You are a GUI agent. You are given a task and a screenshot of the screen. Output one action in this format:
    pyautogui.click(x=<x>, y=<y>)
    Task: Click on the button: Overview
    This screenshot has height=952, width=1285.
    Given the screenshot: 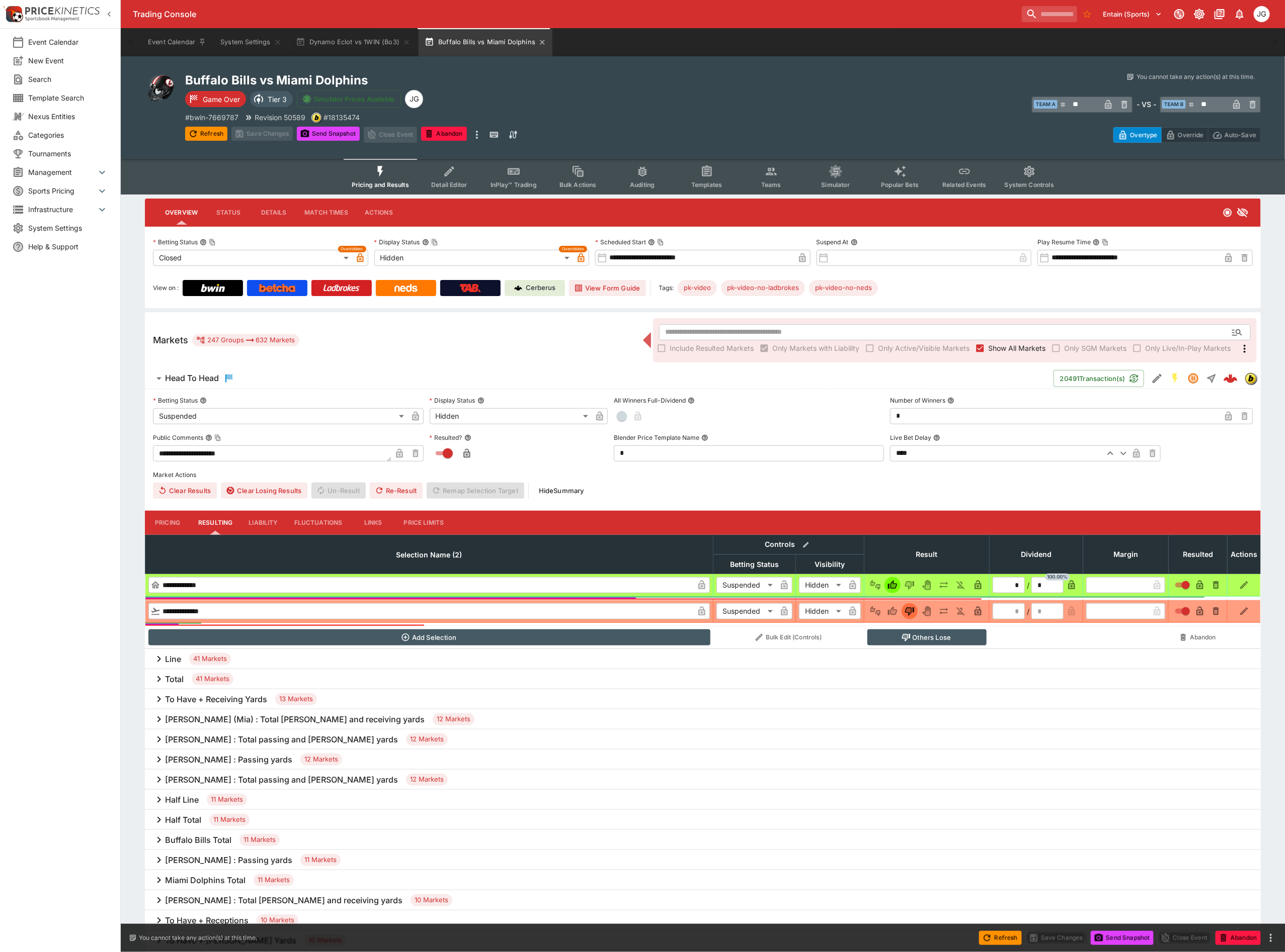 What is the action you would take?
    pyautogui.click(x=181, y=213)
    